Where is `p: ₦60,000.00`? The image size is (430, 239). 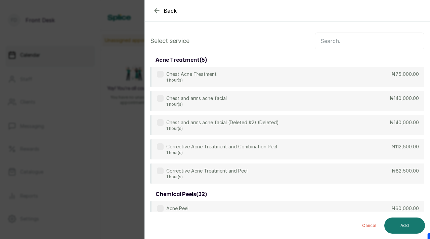 p: ₦60,000.00 is located at coordinates (405, 209).